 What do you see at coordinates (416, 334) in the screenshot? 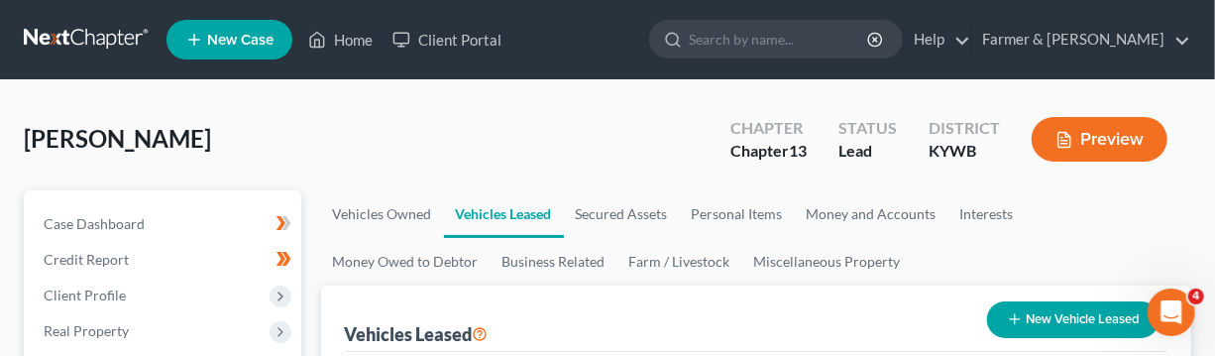
I see `div: Vehicles Leased` at bounding box center [416, 334].